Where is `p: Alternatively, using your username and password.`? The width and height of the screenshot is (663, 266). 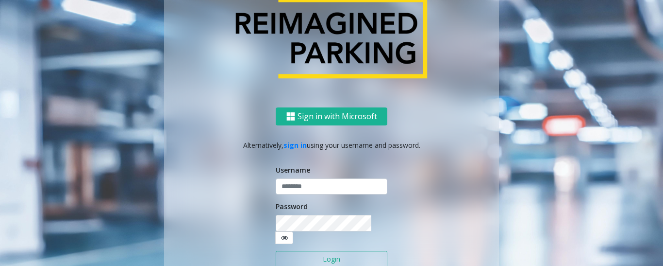 p: Alternatively, using your username and password. is located at coordinates (332, 145).